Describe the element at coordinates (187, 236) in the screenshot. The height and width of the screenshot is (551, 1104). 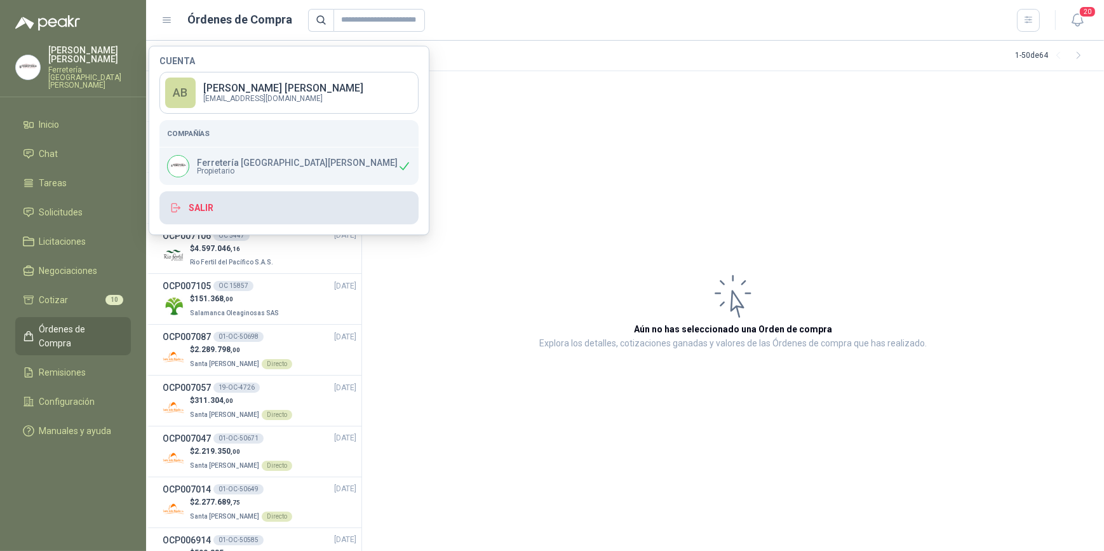
I see `h3: OCP007106` at that location.